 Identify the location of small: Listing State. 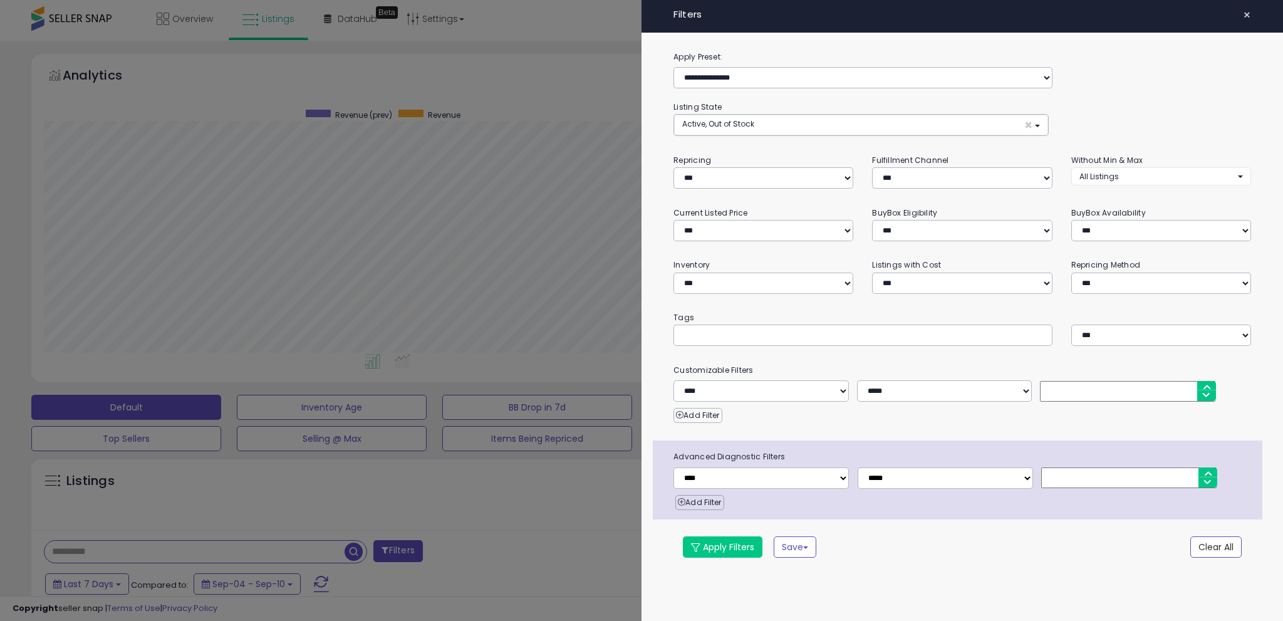
(697, 107).